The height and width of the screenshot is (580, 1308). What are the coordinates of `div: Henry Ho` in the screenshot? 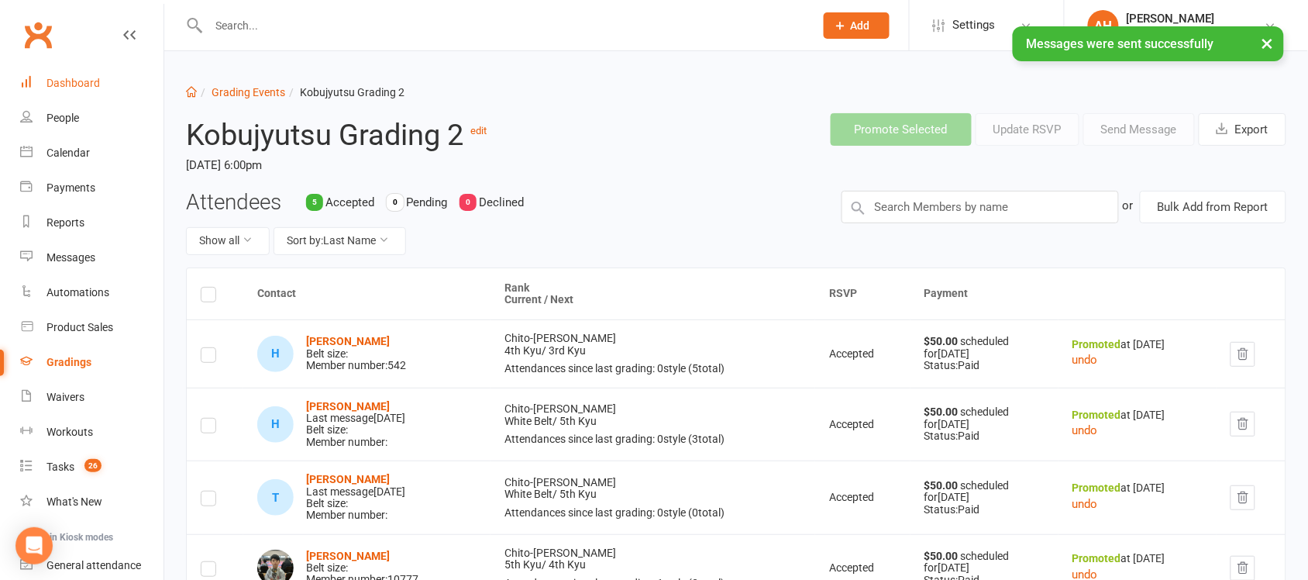 It's located at (275, 424).